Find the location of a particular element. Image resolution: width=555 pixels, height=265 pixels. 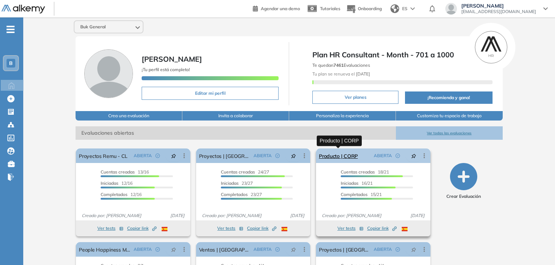

span: 18/21 is located at coordinates (365, 172).